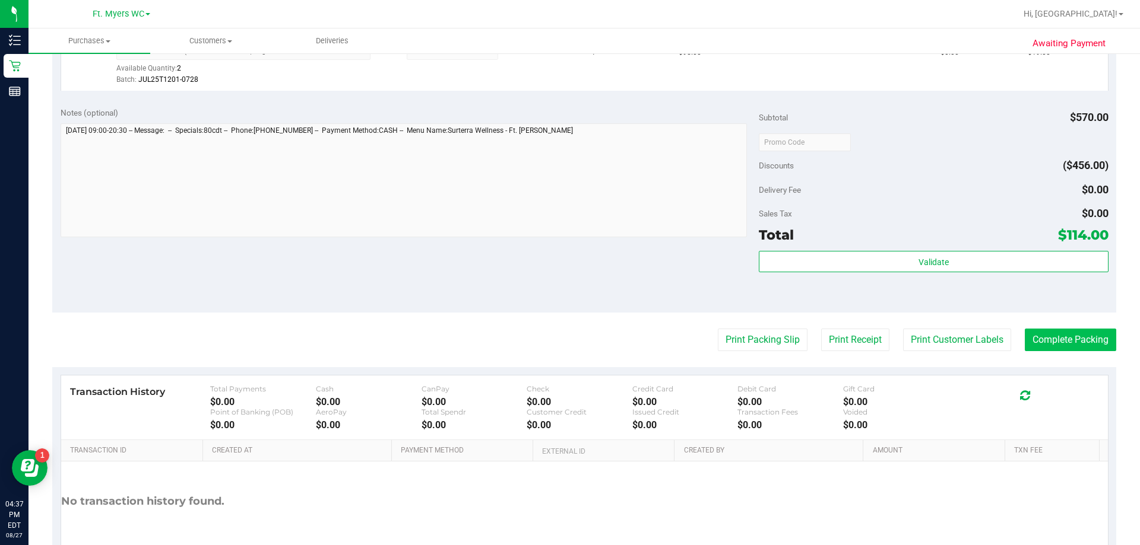 Image resolution: width=1140 pixels, height=545 pixels. What do you see at coordinates (933, 262) in the screenshot?
I see `button: Validate` at bounding box center [933, 262].